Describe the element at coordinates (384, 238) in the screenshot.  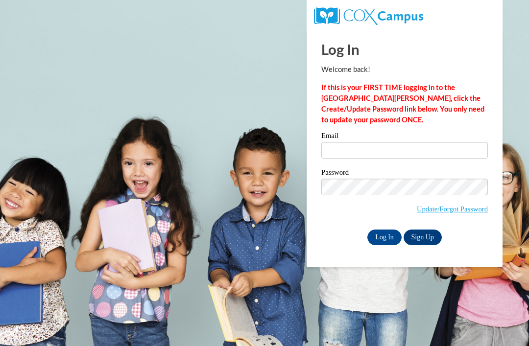
I see `input: Log In` at that location.